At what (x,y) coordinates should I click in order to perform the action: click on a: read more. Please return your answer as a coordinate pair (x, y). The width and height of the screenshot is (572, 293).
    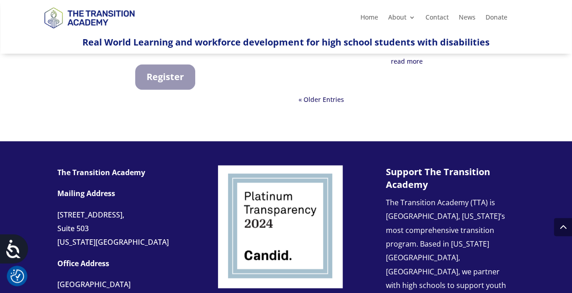
    Looking at the image, I should click on (407, 61).